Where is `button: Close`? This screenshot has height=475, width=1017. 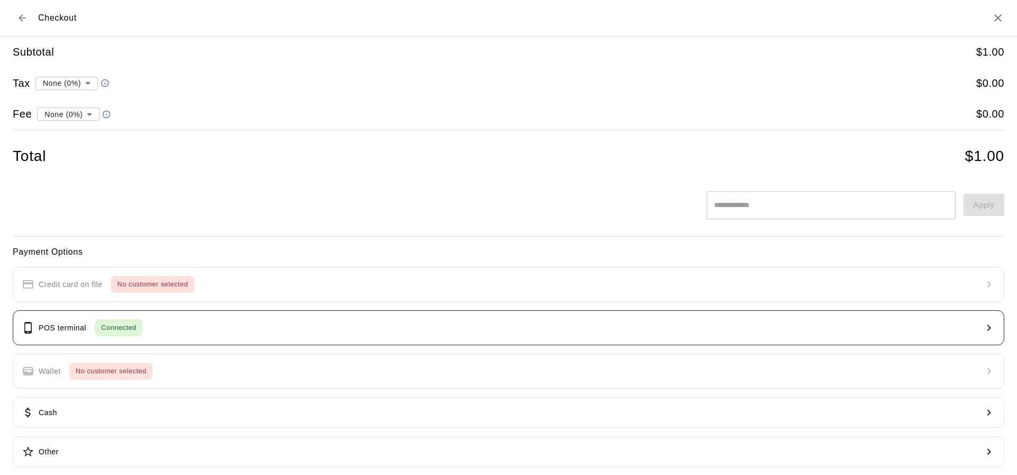
button: Close is located at coordinates (998, 18).